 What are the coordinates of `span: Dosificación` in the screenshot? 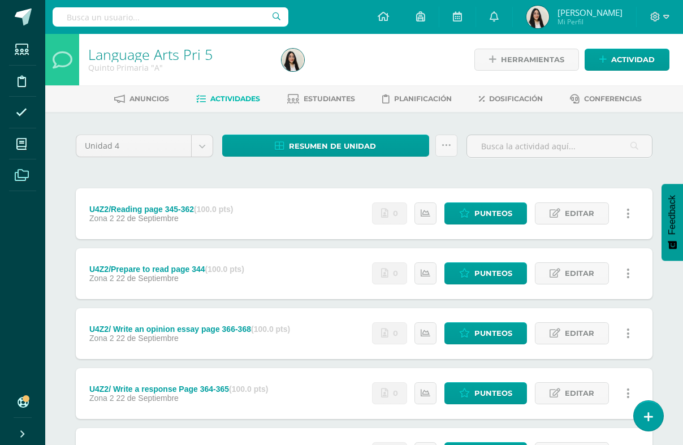 It's located at (516, 98).